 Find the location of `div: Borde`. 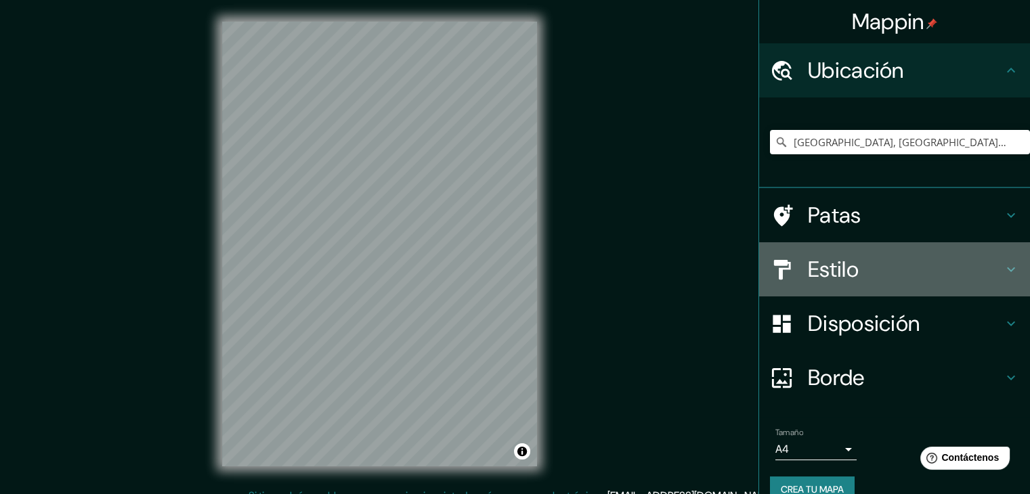

div: Borde is located at coordinates (895, 378).